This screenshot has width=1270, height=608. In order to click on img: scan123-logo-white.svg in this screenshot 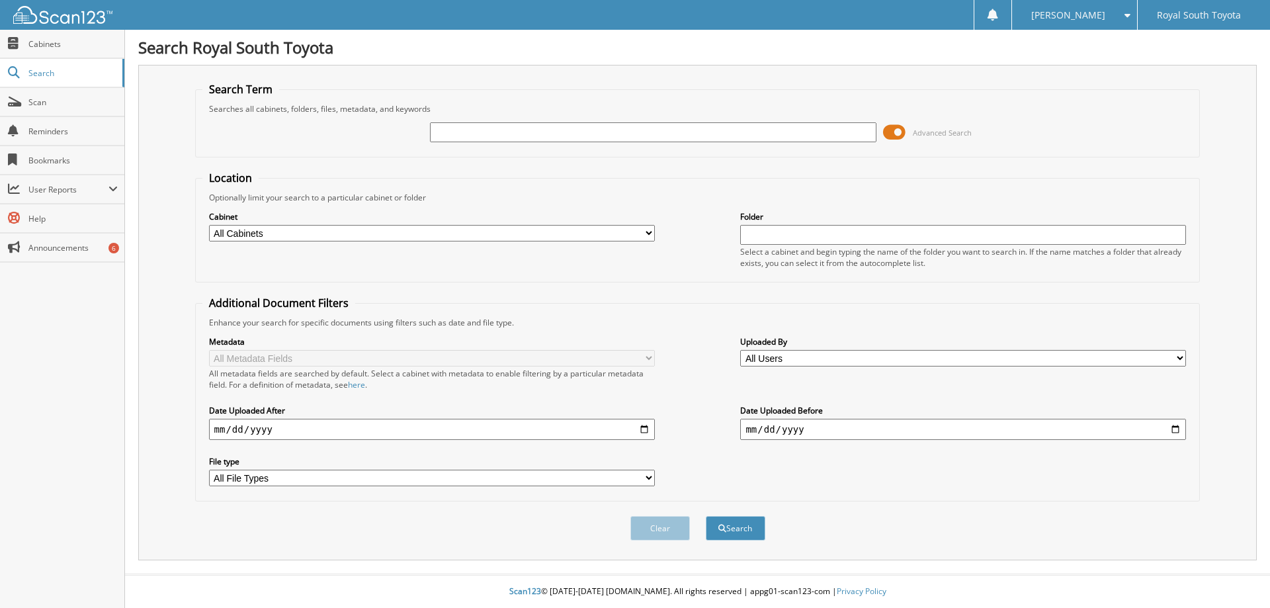, I will do `click(63, 15)`.